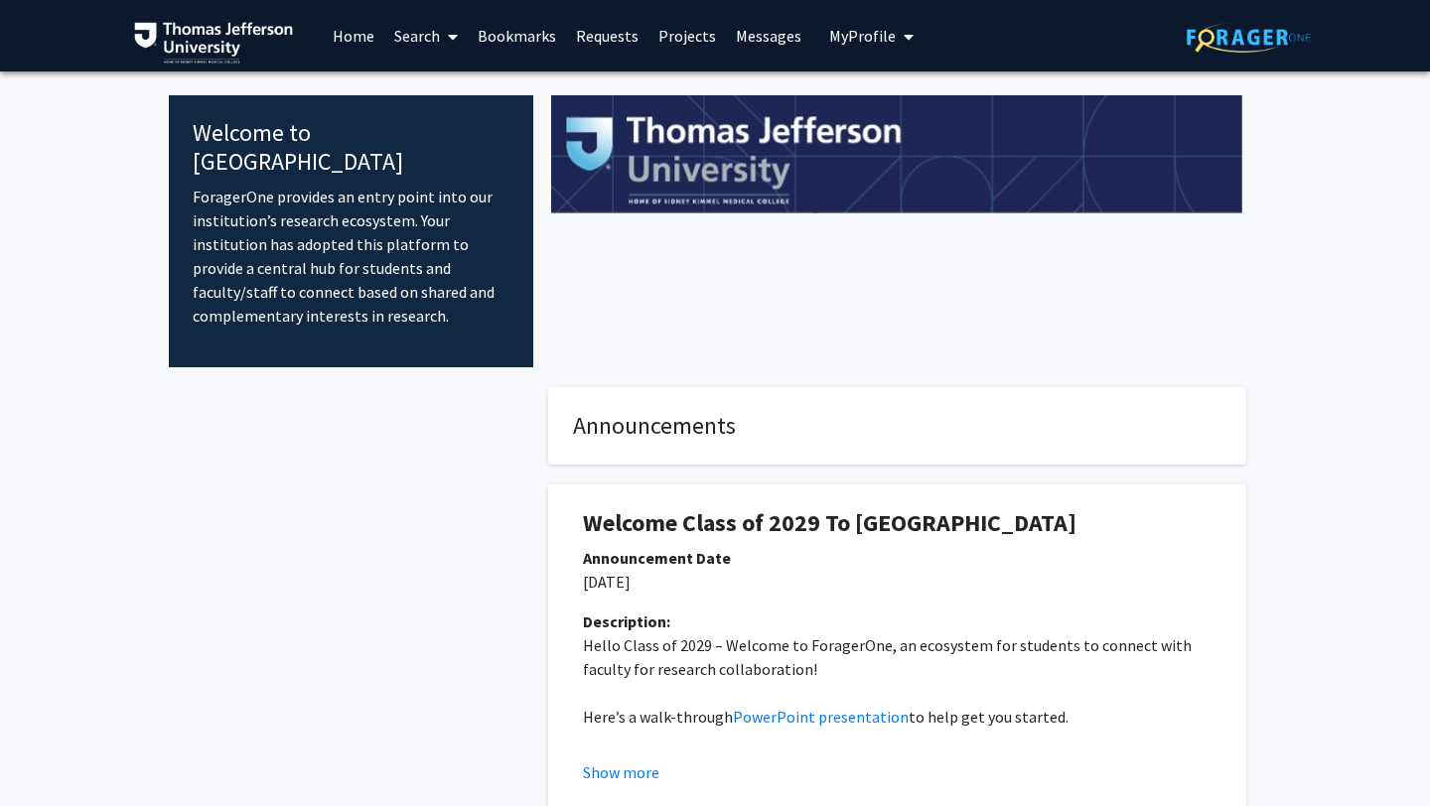  I want to click on a: Messages, so click(768, 36).